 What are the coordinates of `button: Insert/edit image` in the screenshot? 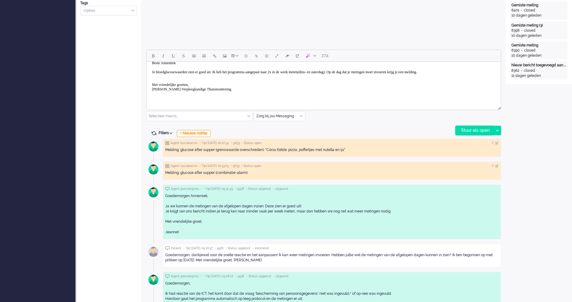 It's located at (225, 56).